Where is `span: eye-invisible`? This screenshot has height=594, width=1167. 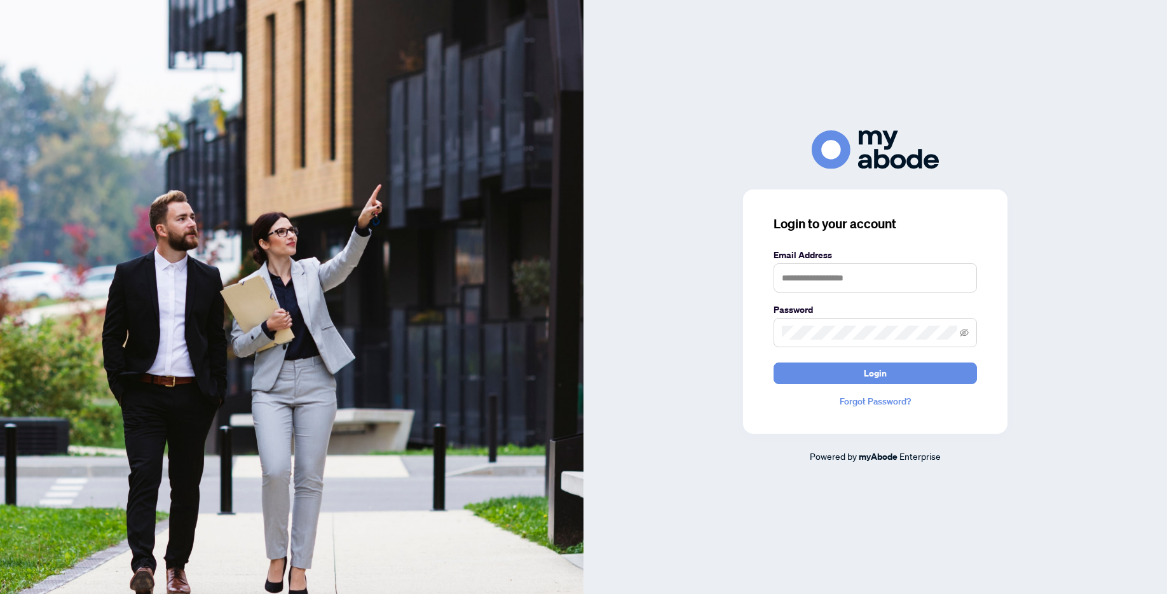 span: eye-invisible is located at coordinates (965, 333).